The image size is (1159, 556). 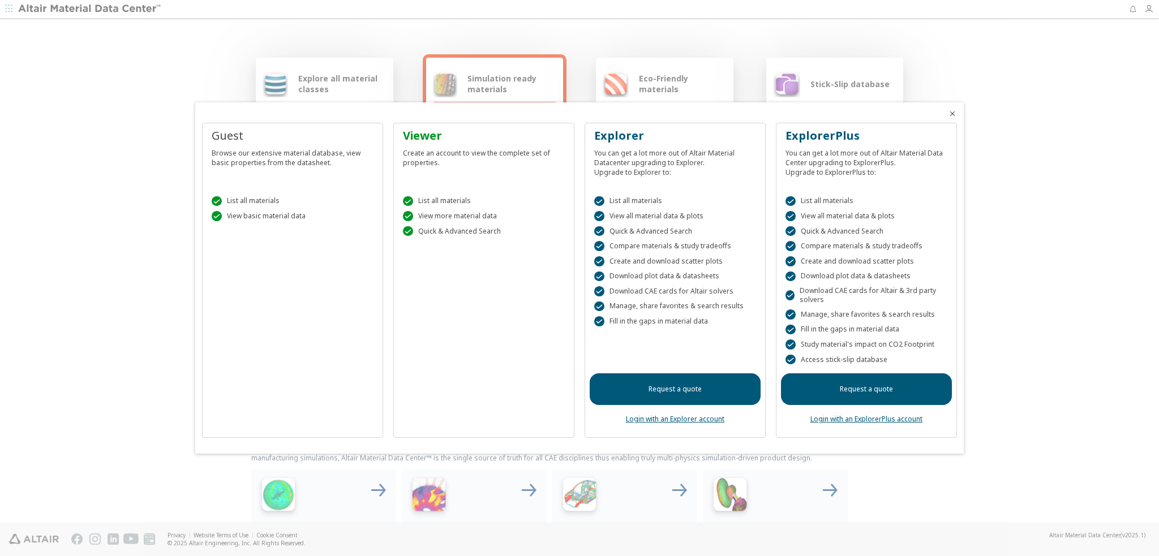 I want to click on a: Login with an ExplorerPlus account, so click(x=866, y=419).